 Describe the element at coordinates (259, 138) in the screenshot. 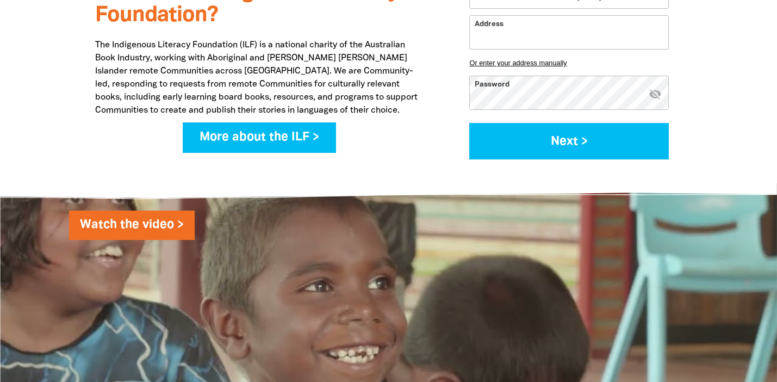

I see `a: More about the ILF >` at that location.